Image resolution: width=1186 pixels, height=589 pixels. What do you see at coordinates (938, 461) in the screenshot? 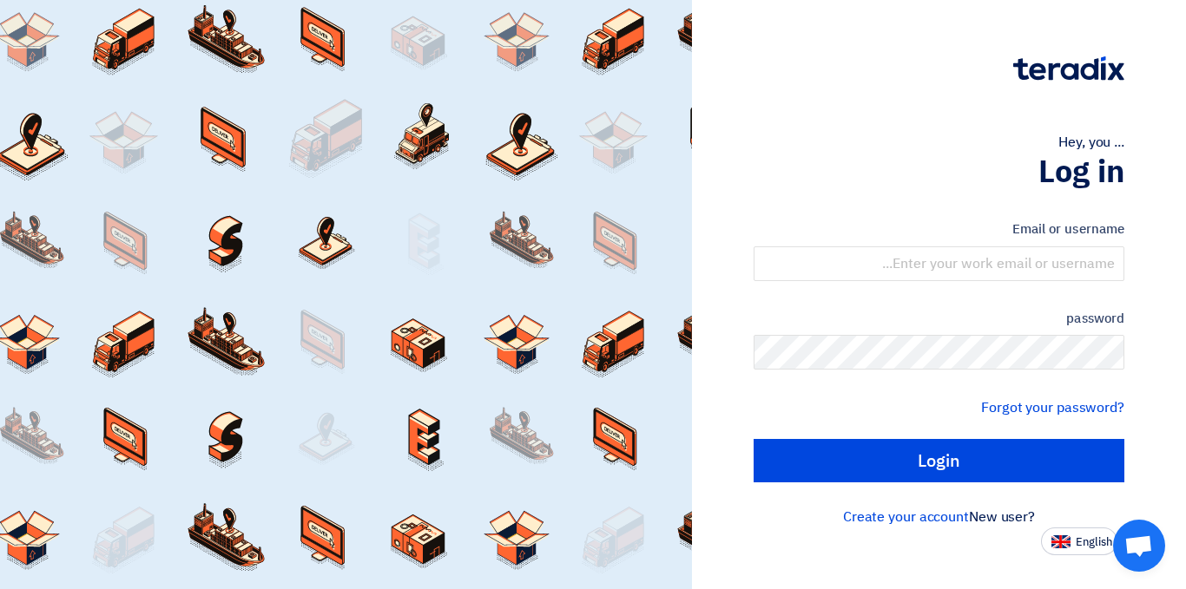
I see `input: Login` at bounding box center [938, 461].